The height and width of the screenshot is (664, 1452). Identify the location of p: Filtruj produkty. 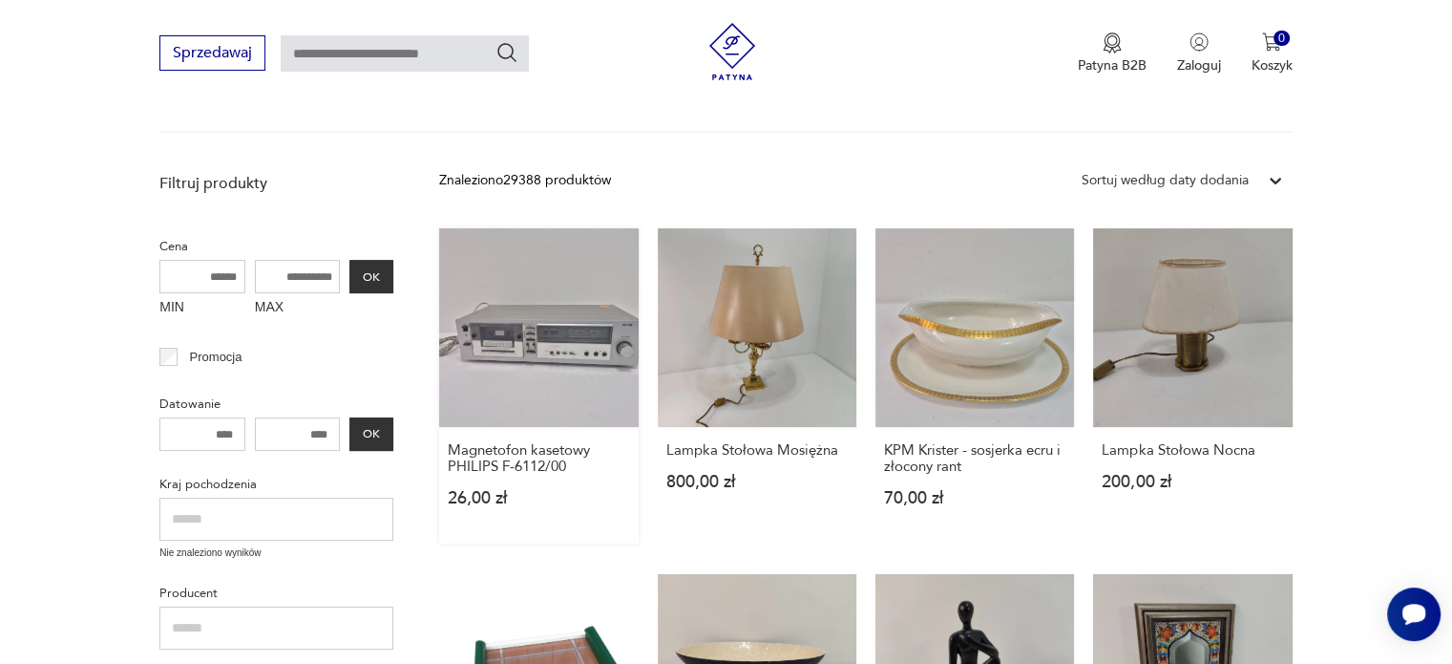
(276, 183).